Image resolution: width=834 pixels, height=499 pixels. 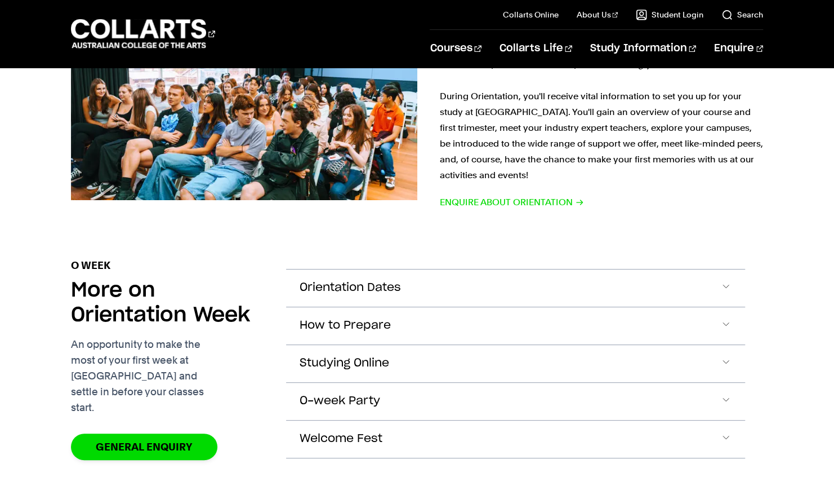 What do you see at coordinates (531, 15) in the screenshot?
I see `a: Collarts Online` at bounding box center [531, 15].